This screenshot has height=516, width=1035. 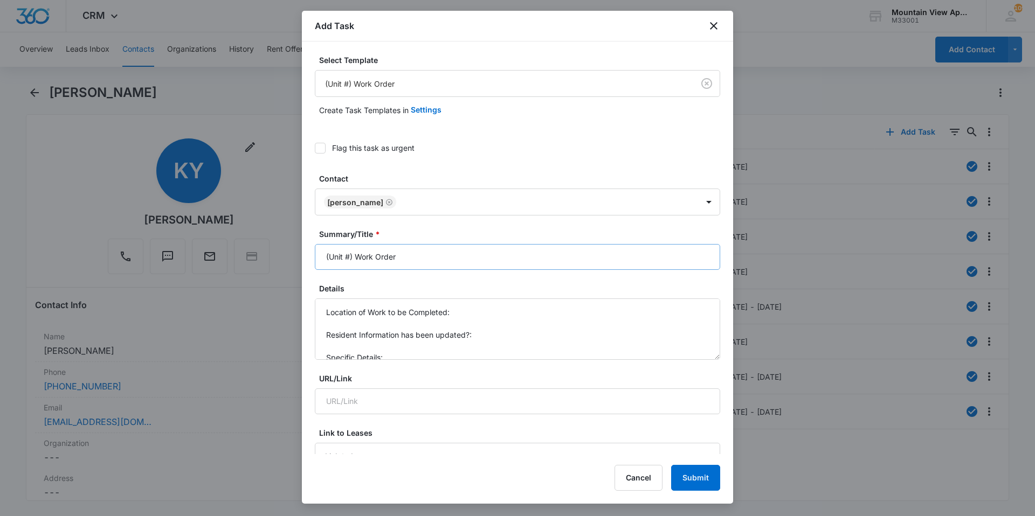 What do you see at coordinates (714, 26) in the screenshot?
I see `button: close` at bounding box center [714, 26].